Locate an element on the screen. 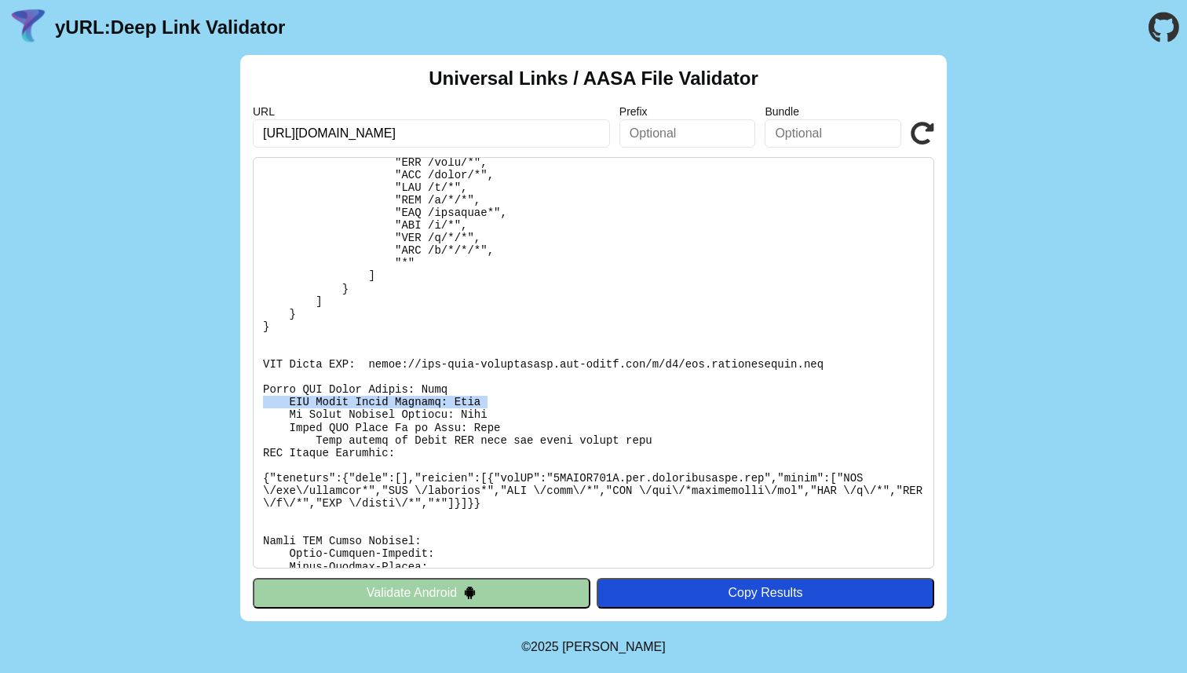 Image resolution: width=1187 pixels, height=673 pixels. label: Bundle is located at coordinates (833, 111).